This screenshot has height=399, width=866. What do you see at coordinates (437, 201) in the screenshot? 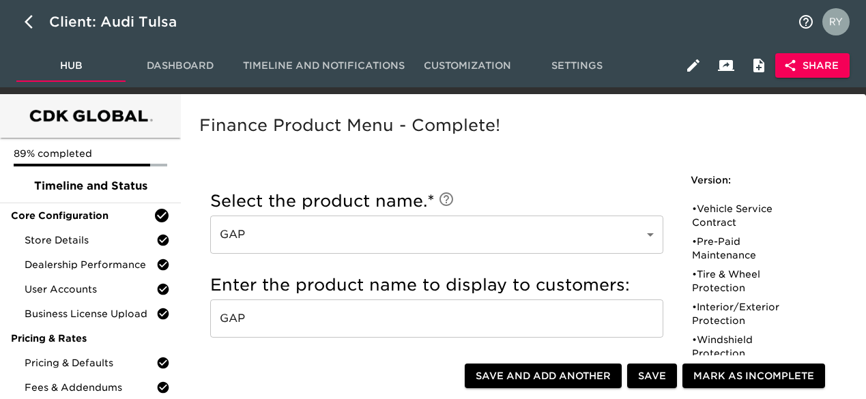
I see `h5: Select the product name.` at bounding box center [437, 201].